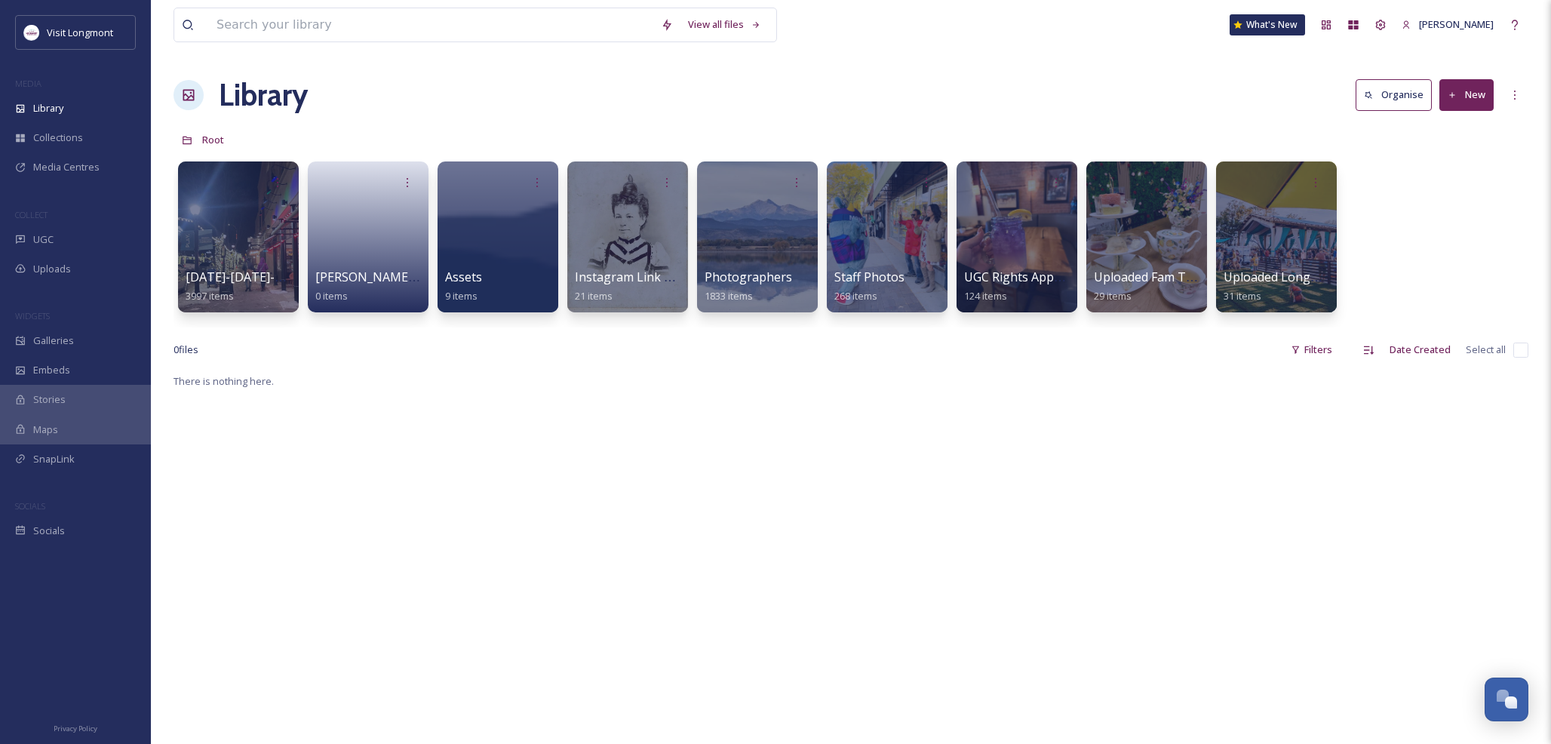 Image resolution: width=1551 pixels, height=744 pixels. I want to click on span: Staff Photos, so click(869, 277).